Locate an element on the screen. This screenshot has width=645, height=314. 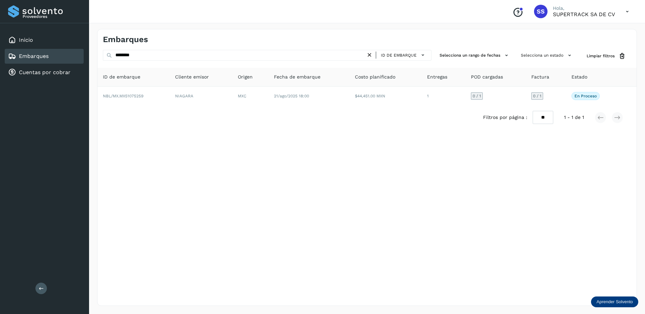
span: POD cargadas is located at coordinates (486, 77).